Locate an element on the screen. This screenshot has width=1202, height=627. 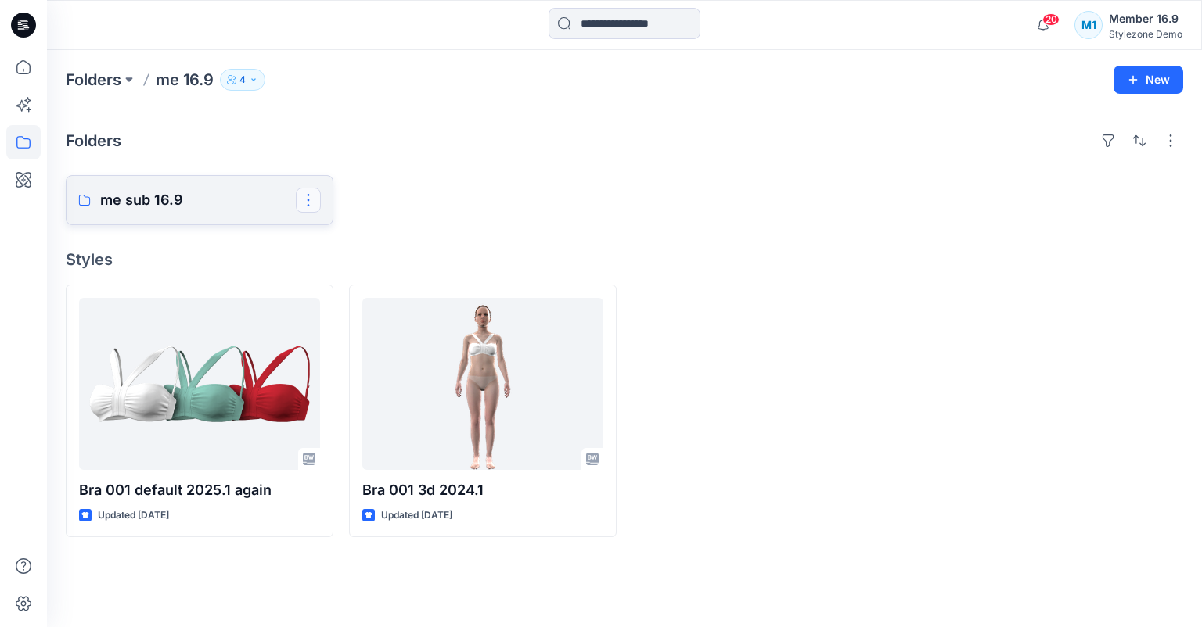
p: Bra 001 default 2025.1 again is located at coordinates (199, 490).